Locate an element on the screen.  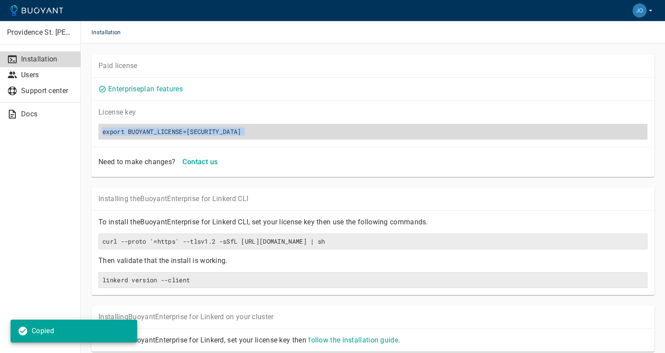
p: To install Buoyant Enterprise for Linkerd, set your license key then . is located at coordinates (373, 340).